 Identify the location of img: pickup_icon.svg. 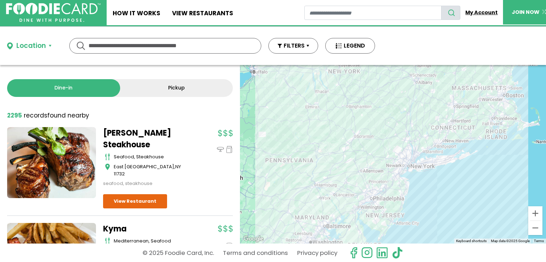
(229, 150).